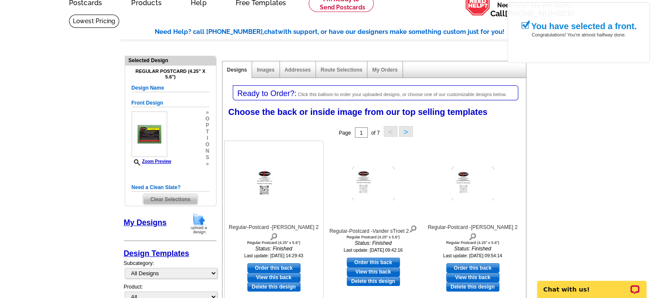  I want to click on h5: Need a Clean Slate?, so click(171, 187).